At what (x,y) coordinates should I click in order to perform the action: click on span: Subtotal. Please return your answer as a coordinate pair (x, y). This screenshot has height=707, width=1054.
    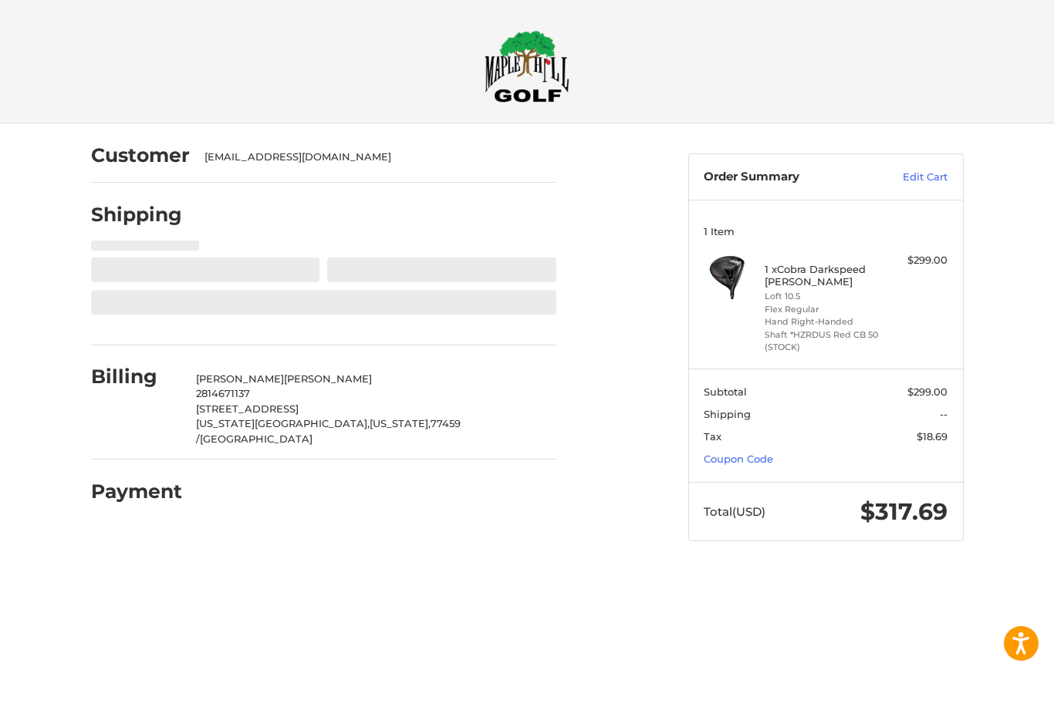
    Looking at the image, I should click on (725, 392).